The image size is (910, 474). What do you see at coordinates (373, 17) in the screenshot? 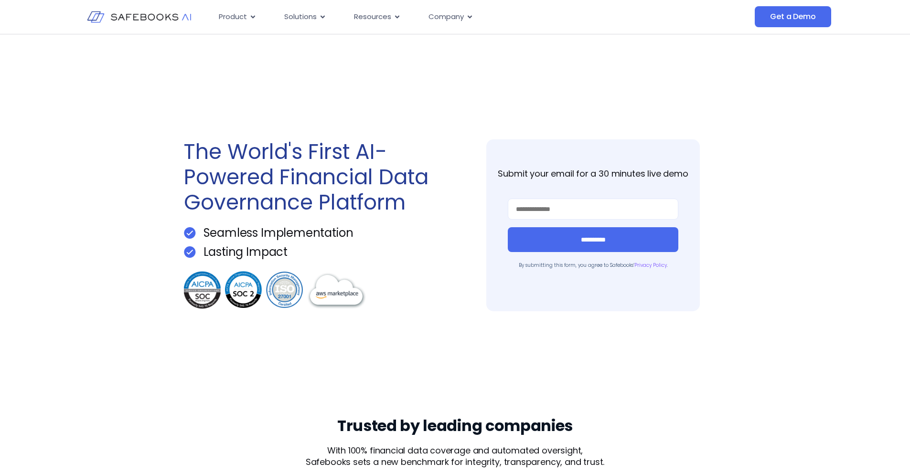
I see `span: Resources` at bounding box center [373, 17].